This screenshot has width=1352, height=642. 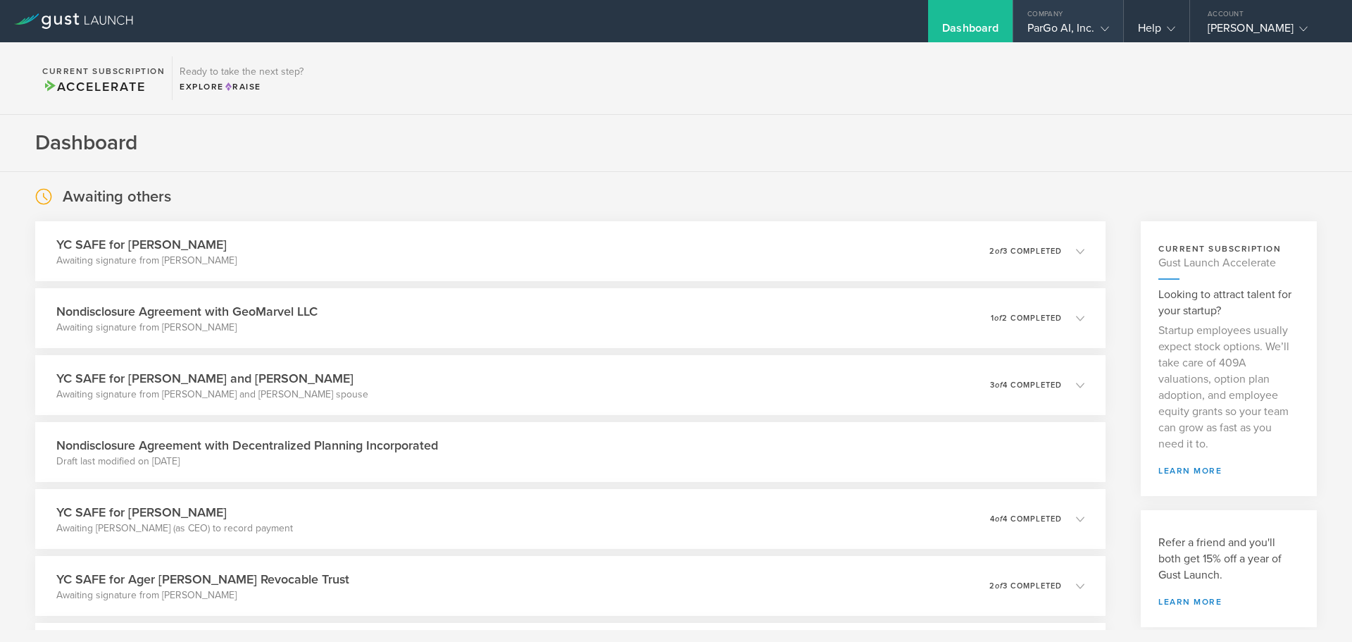 What do you see at coordinates (1317, 608) in the screenshot?
I see `div: Chat Widget` at bounding box center [1317, 608].